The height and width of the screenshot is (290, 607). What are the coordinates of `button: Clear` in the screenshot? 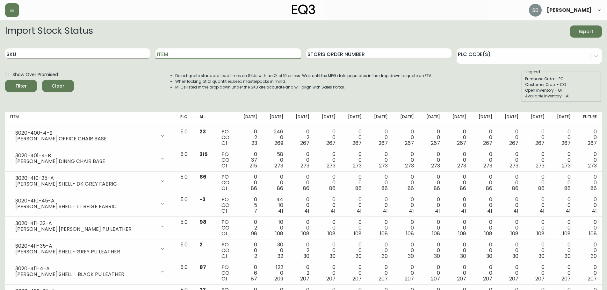 It's located at (58, 86).